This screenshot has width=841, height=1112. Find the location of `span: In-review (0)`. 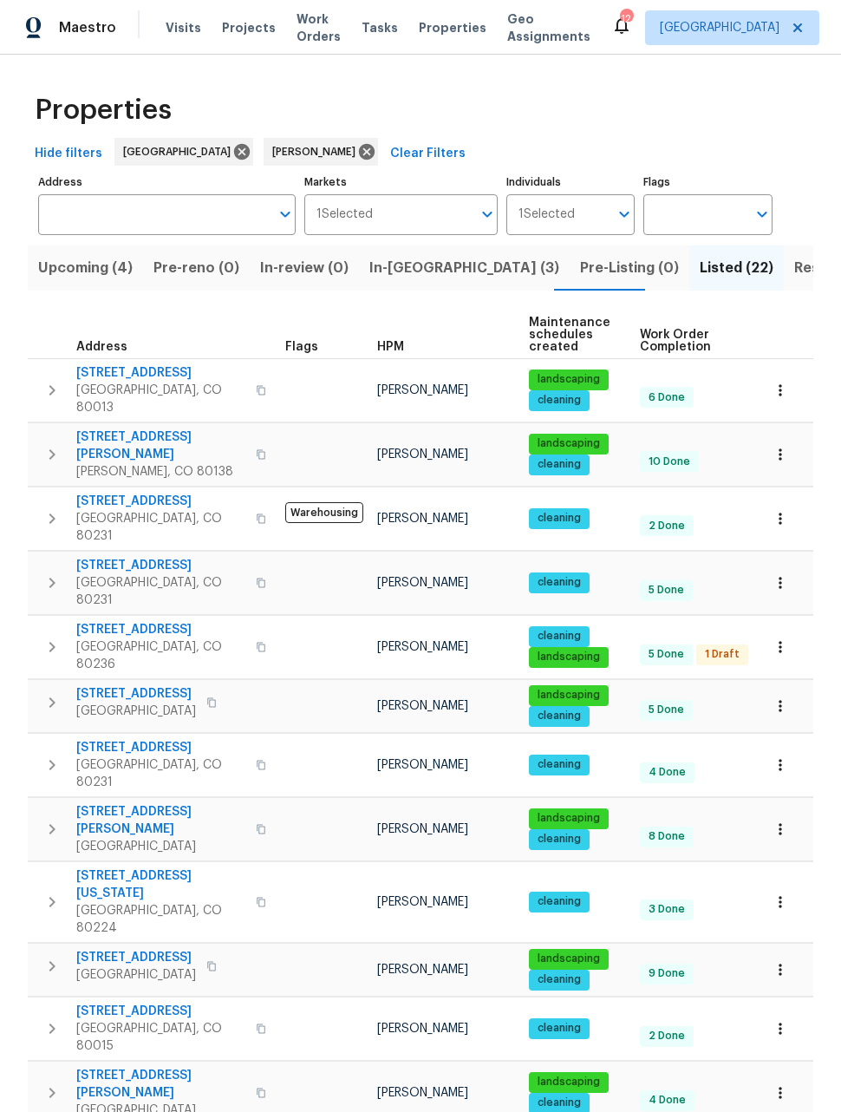

span: In-review (0) is located at coordinates (304, 268).